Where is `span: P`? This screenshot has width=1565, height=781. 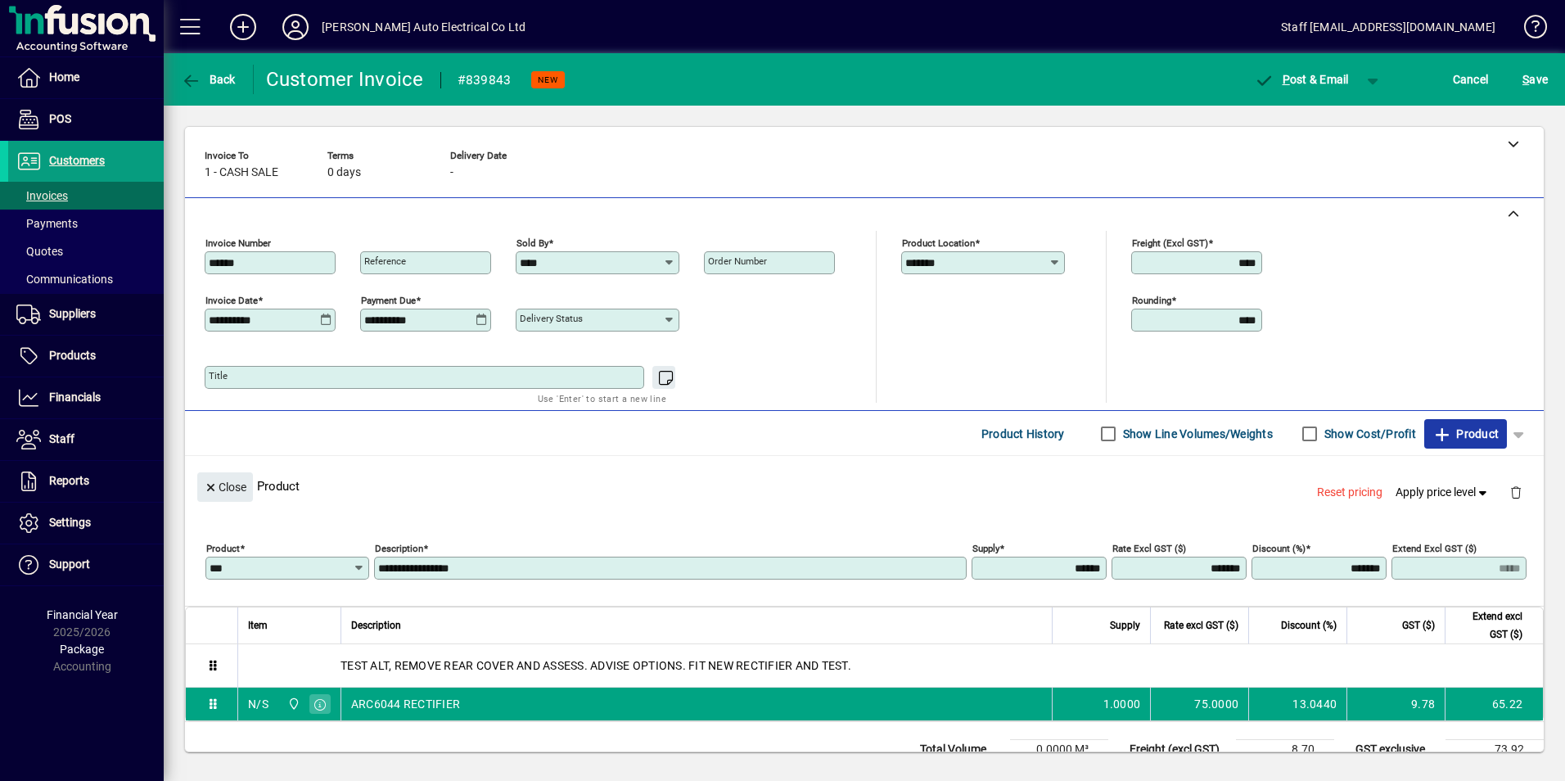
span: P is located at coordinates (1285, 79).